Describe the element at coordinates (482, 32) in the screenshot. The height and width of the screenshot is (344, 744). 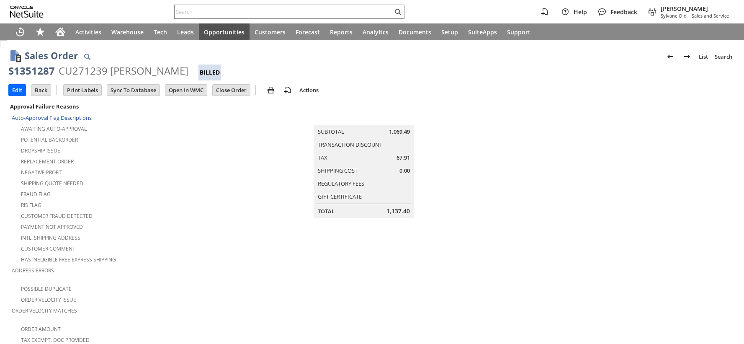
I see `span: SuiteApps` at that location.